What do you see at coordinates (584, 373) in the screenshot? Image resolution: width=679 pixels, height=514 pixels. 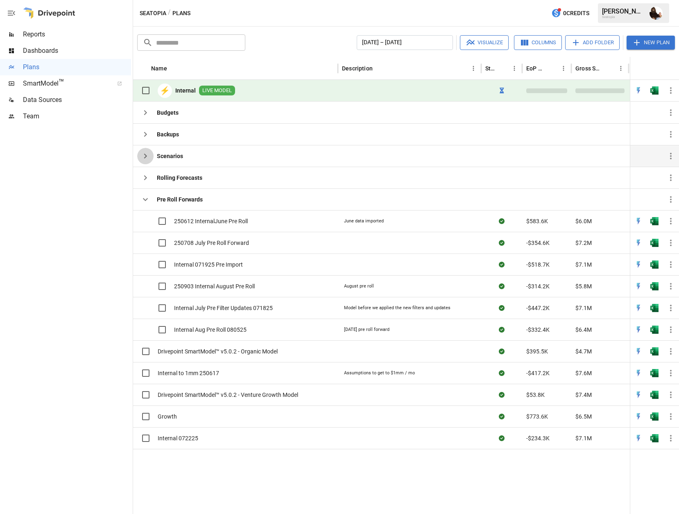 I see `span: $7.6M` at bounding box center [584, 373].